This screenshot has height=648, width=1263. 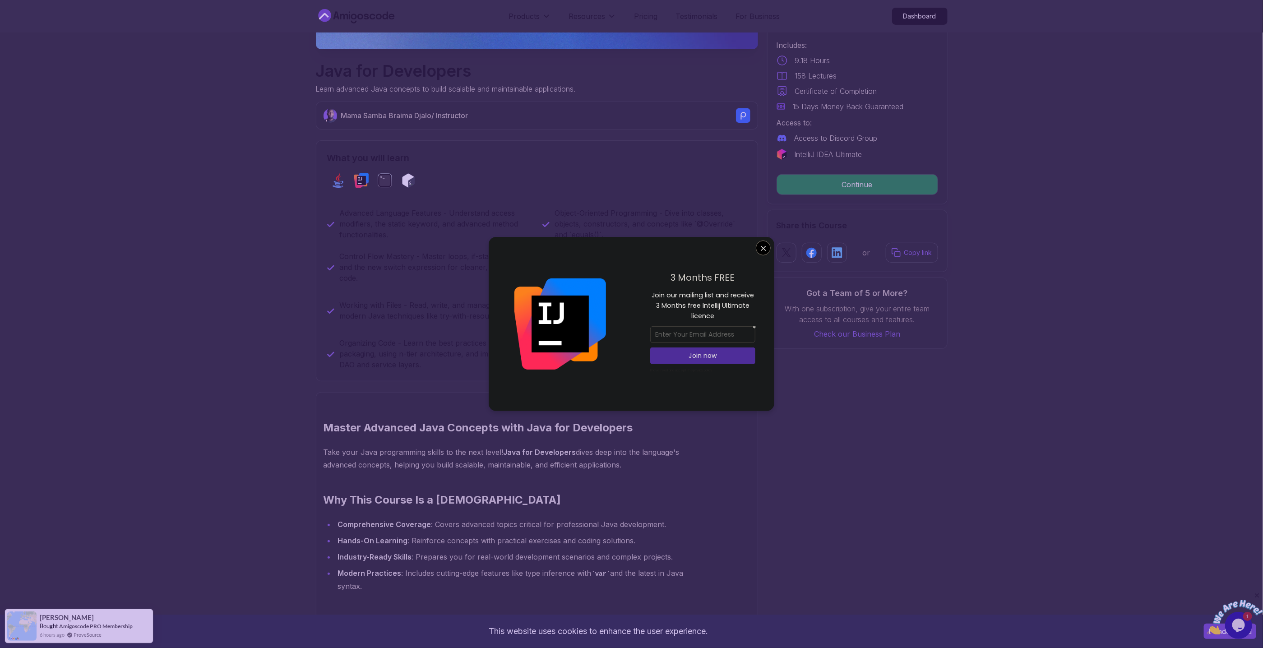 What do you see at coordinates (370, 573) in the screenshot?
I see `strong: Modern Practices` at bounding box center [370, 573].